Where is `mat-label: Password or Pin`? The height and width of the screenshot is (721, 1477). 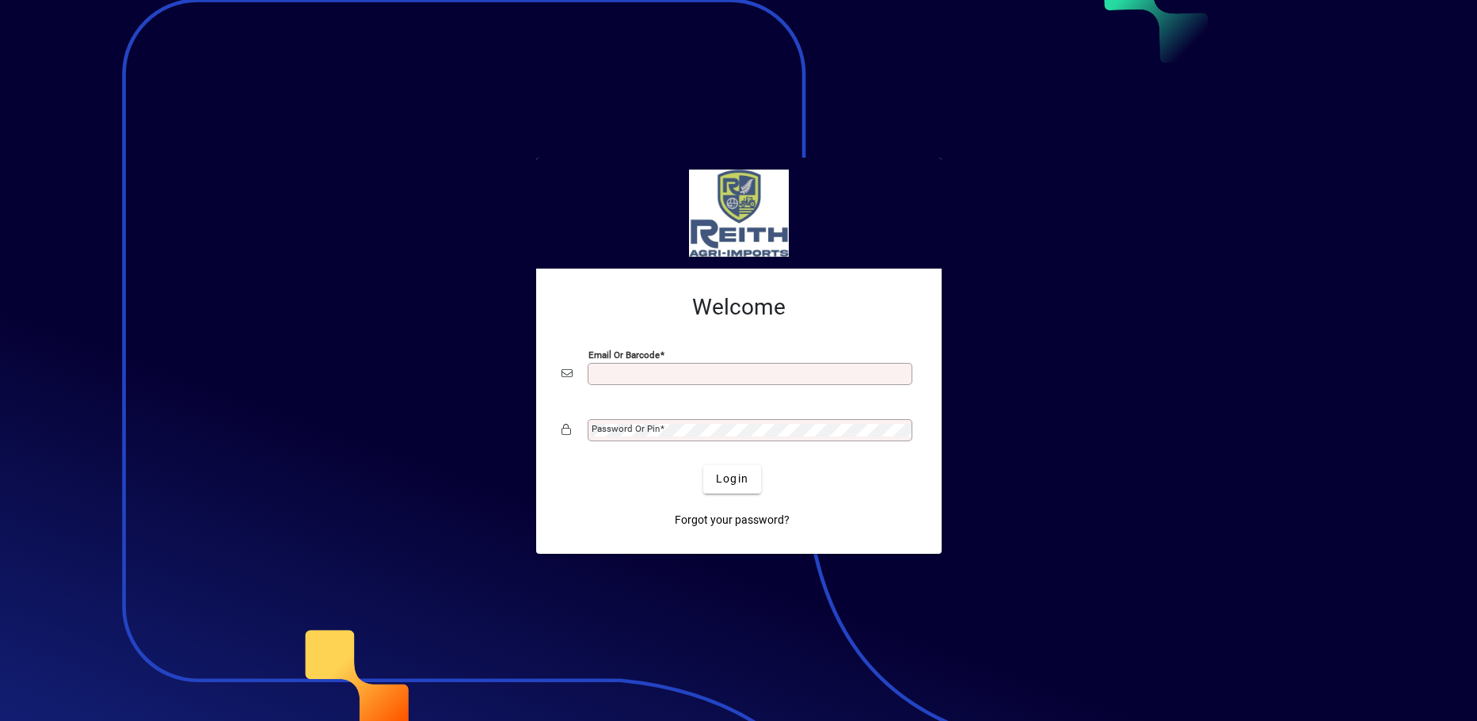
mat-label: Password or Pin is located at coordinates (626, 428).